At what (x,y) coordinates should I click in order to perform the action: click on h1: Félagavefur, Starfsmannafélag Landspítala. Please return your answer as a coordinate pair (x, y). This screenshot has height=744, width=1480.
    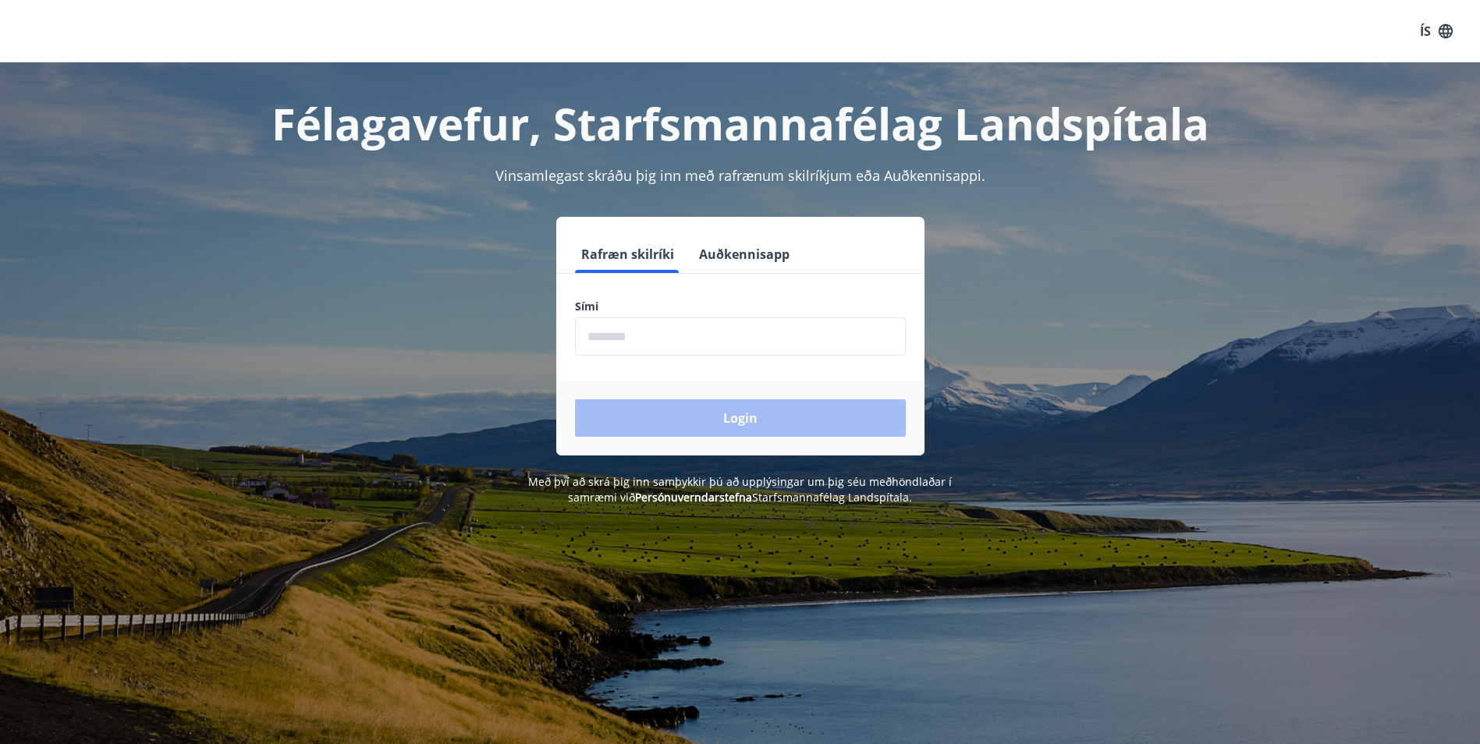
    Looking at the image, I should click on (740, 123).